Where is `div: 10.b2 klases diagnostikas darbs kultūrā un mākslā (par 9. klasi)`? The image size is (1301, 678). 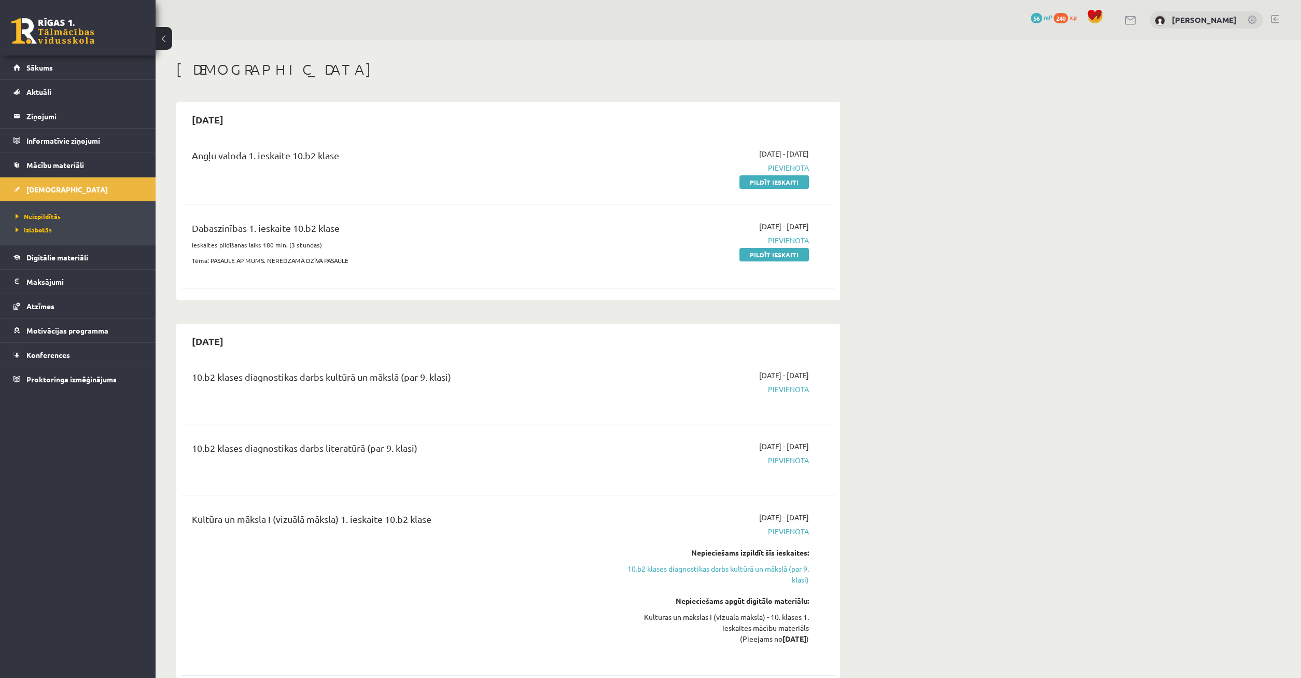 div: 10.b2 klases diagnostikas darbs kultūrā un mākslā (par 9. klasi) is located at coordinates (395, 379).